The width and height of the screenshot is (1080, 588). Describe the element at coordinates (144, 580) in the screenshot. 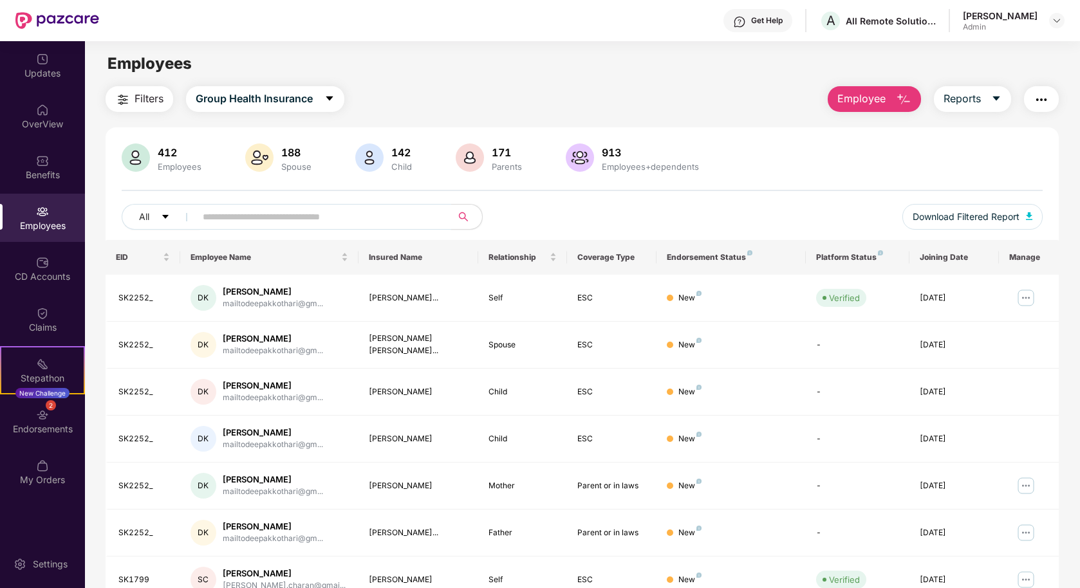

I see `div: SK1799` at that location.